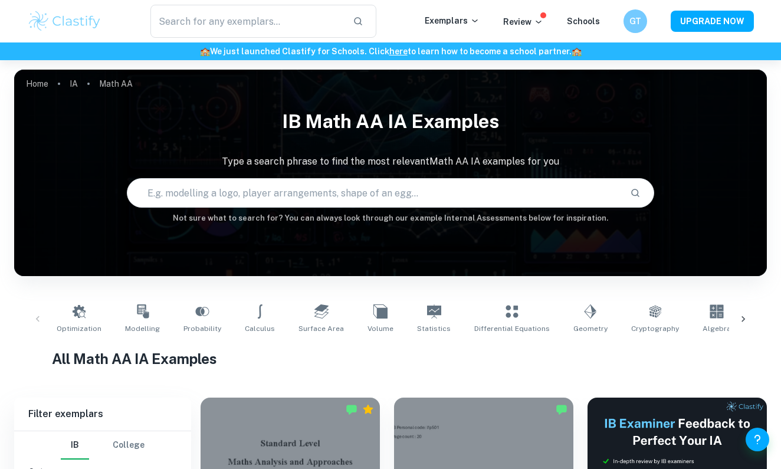 The width and height of the screenshot is (781, 469). Describe the element at coordinates (391, 359) in the screenshot. I see `h1: All Math AA IA Examples` at that location.